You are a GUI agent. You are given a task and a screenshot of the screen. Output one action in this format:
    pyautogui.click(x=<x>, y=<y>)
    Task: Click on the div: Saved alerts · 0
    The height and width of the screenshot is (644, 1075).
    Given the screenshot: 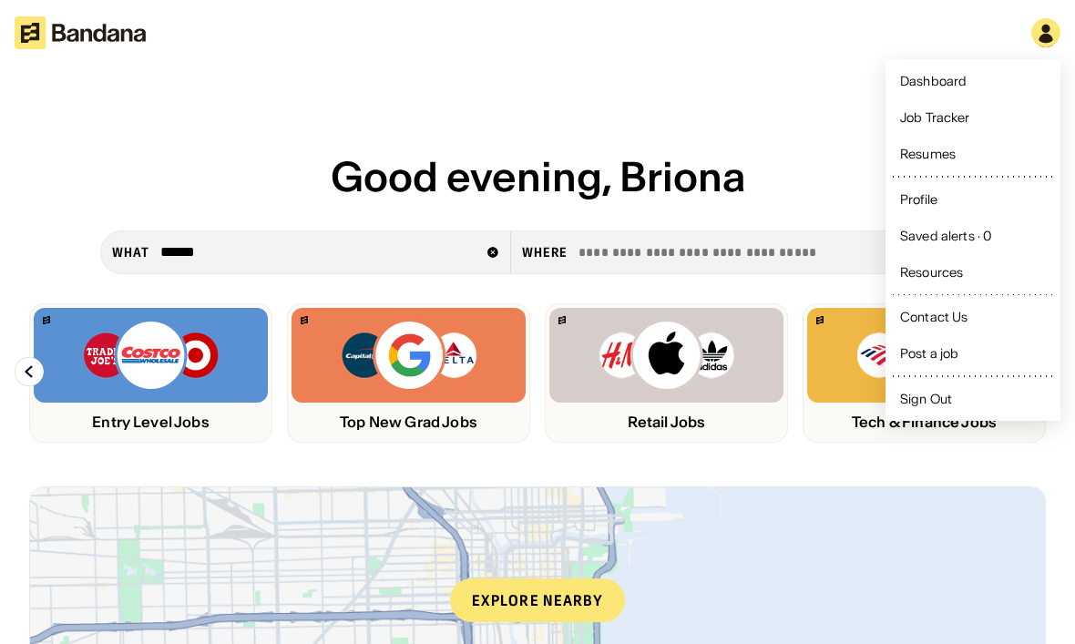 What is the action you would take?
    pyautogui.click(x=946, y=236)
    